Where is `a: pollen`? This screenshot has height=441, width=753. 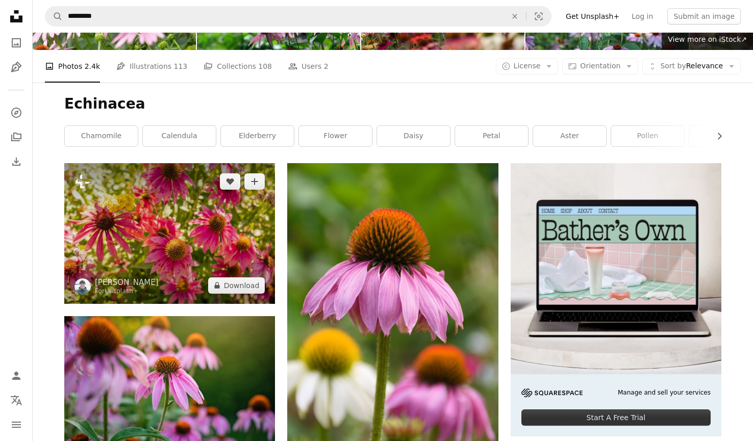
a: pollen is located at coordinates (648, 136).